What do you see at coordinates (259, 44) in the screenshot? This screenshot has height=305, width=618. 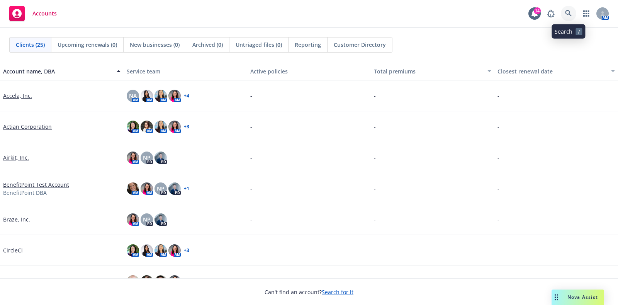 I see `span: Untriaged files (0)` at bounding box center [259, 44].